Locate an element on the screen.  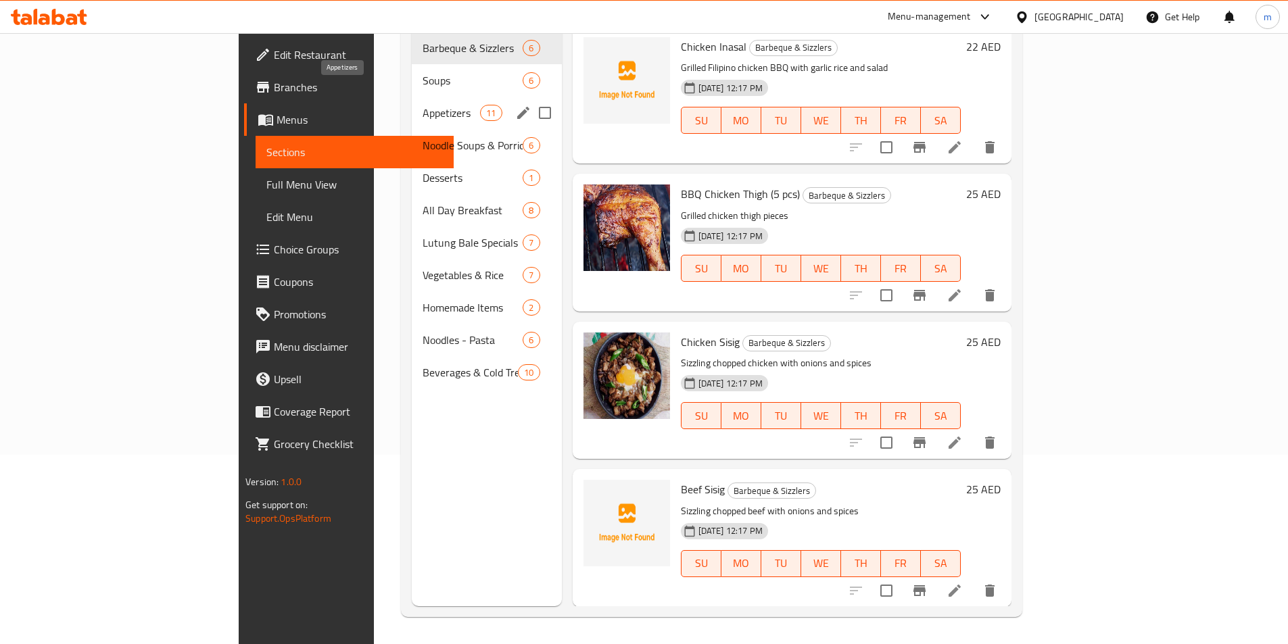
span: Full Menu View is located at coordinates (354, 185).